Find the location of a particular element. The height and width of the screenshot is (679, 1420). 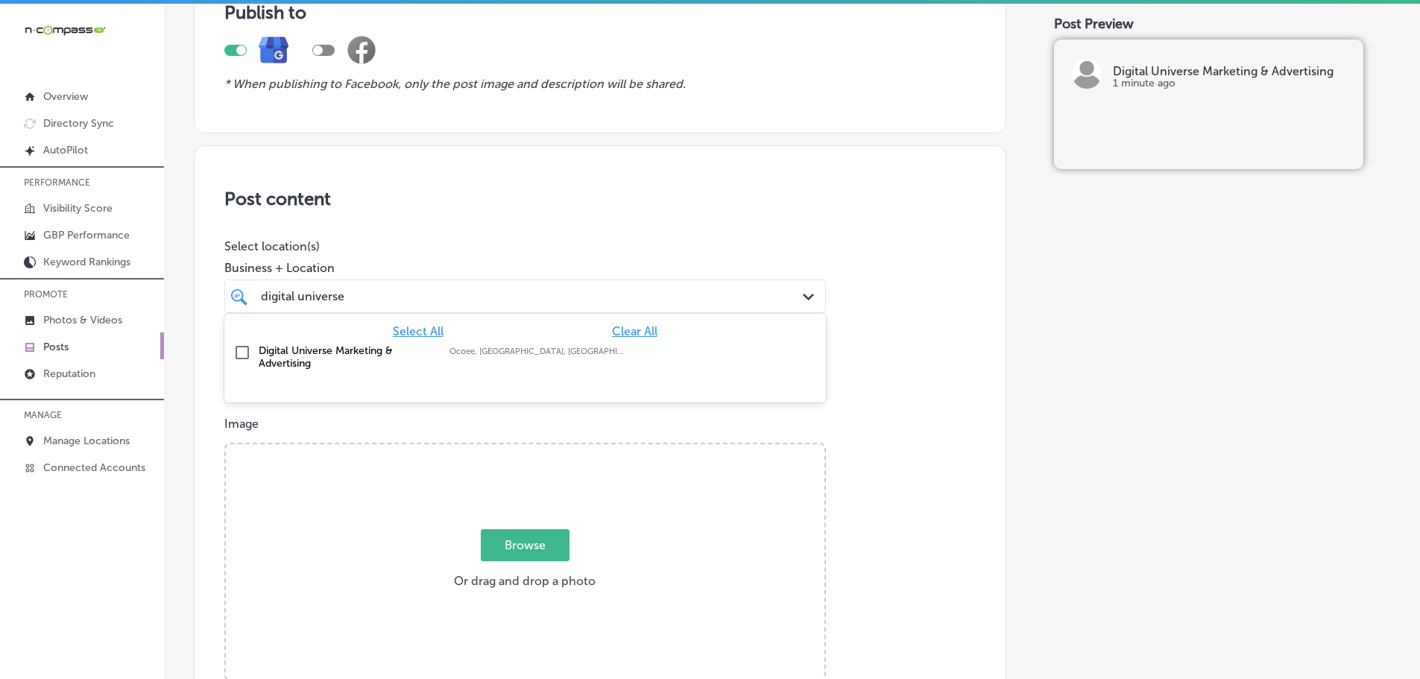

p: Reputation is located at coordinates (69, 374).